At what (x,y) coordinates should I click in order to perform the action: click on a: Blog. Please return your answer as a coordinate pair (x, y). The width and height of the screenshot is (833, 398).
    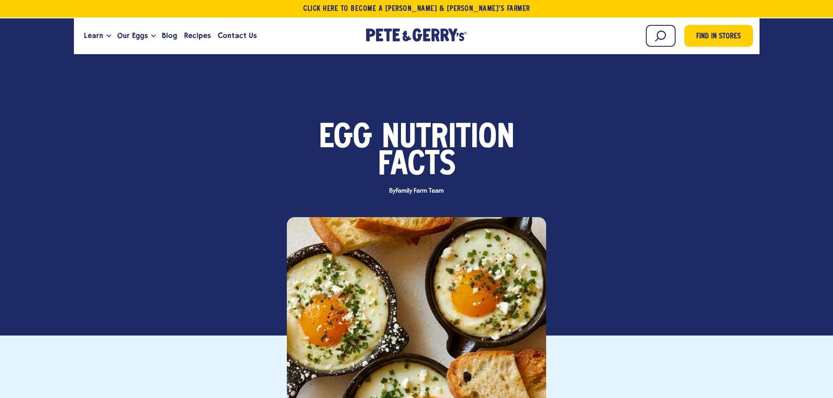
    Looking at the image, I should click on (169, 36).